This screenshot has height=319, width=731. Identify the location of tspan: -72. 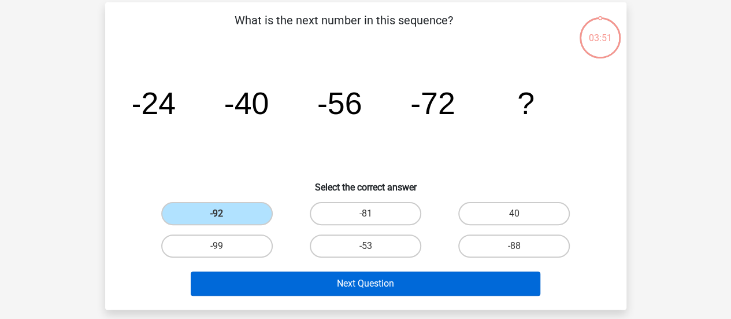
(433, 103).